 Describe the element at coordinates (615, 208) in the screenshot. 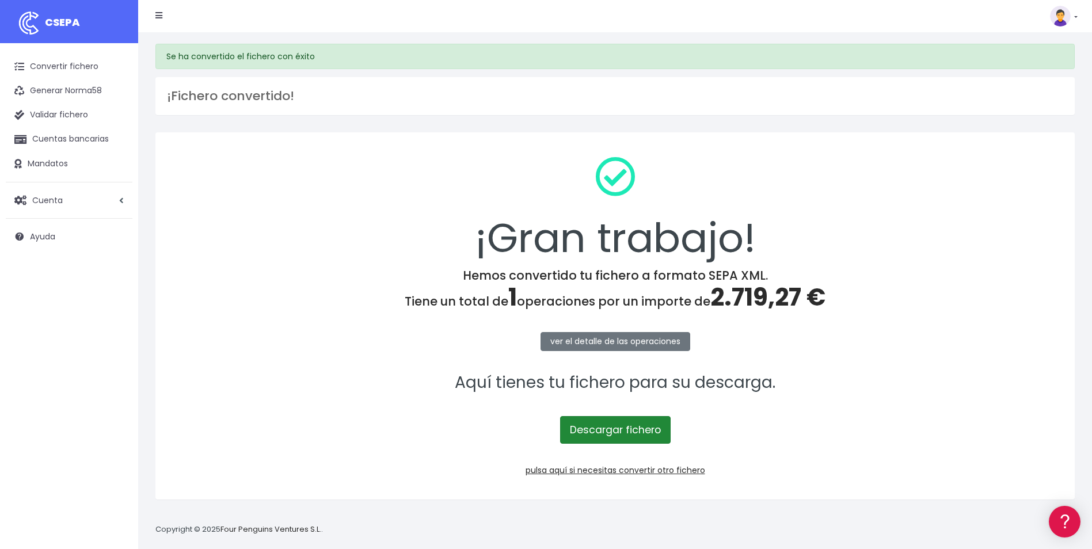

I see `div: ¡Gran trabajo!` at that location.